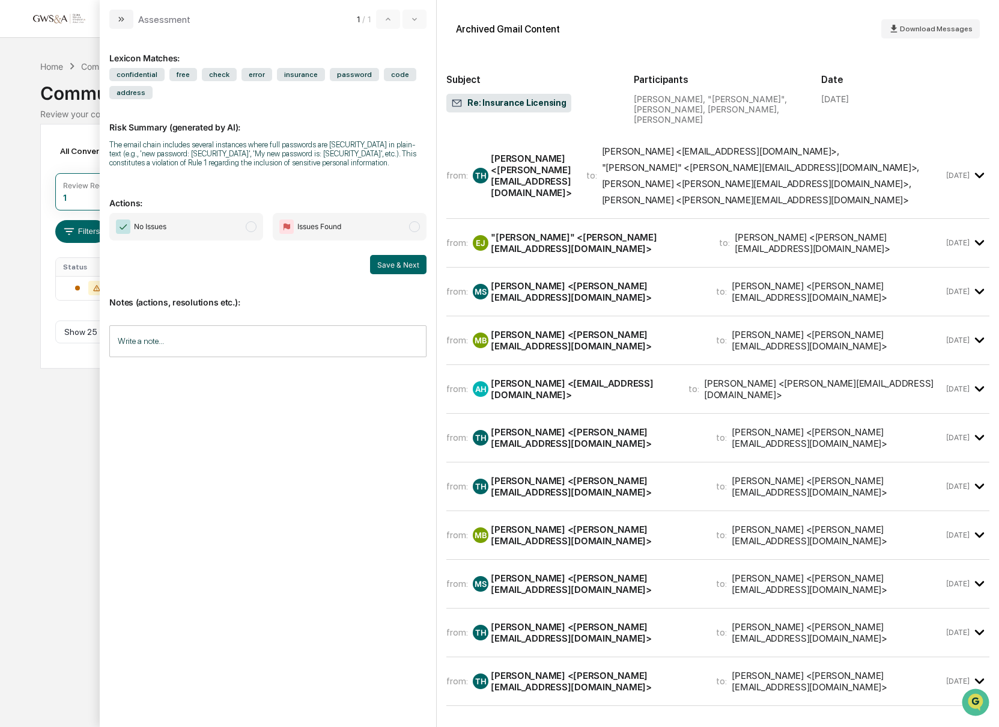  Describe the element at coordinates (50, 157) in the screenshot. I see `span: Preclearance` at that location.